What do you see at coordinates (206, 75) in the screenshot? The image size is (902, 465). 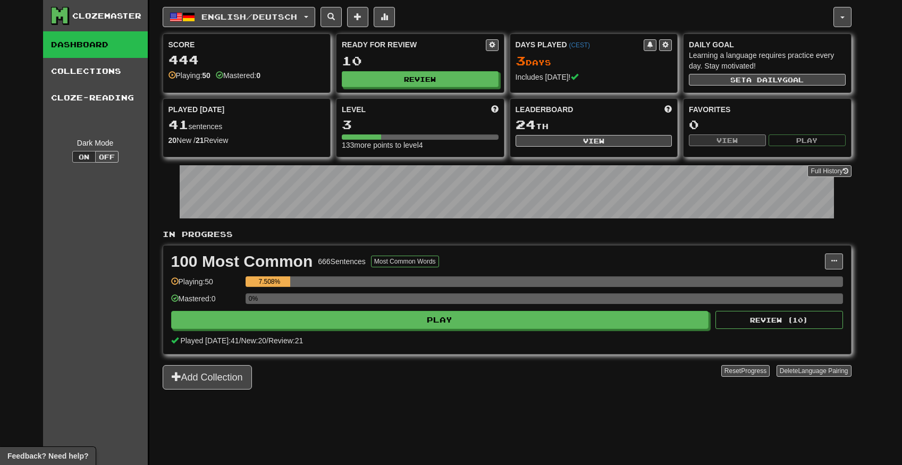 I see `strong: 50` at bounding box center [206, 75].